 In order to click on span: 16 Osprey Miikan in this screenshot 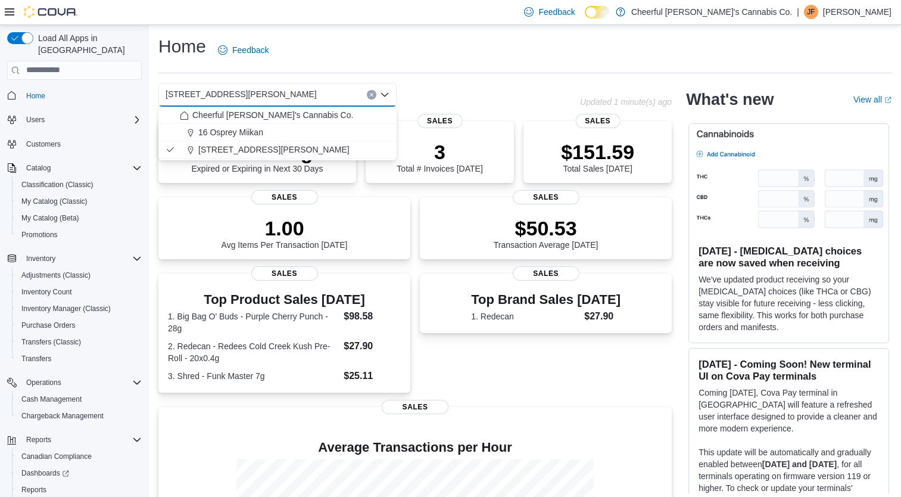, I will do `click(230, 132)`.